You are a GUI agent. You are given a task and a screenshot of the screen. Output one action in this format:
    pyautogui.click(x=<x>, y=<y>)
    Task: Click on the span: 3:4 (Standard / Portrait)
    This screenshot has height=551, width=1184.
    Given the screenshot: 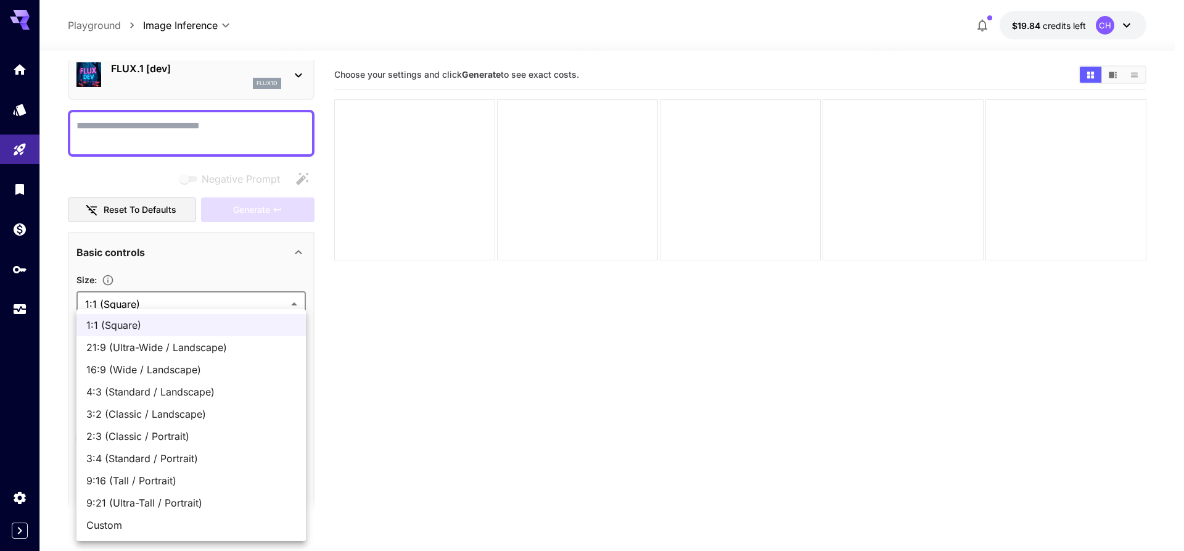 What is the action you would take?
    pyautogui.click(x=191, y=458)
    